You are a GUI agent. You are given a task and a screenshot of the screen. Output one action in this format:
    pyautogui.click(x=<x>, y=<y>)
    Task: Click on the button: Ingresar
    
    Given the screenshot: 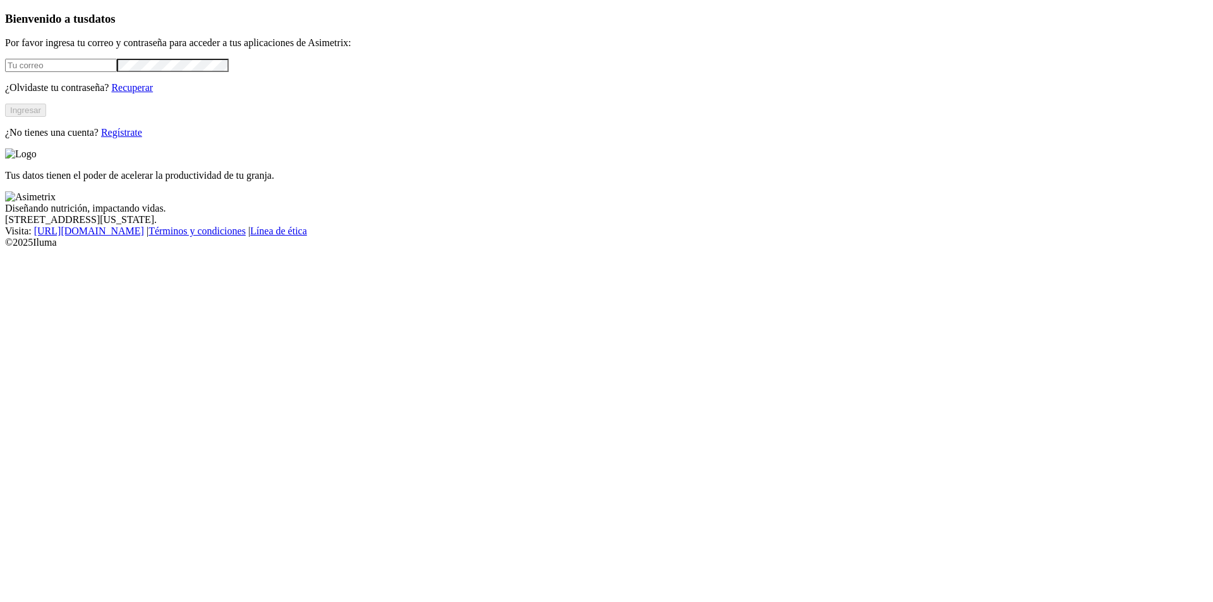 What is the action you would take?
    pyautogui.click(x=25, y=110)
    